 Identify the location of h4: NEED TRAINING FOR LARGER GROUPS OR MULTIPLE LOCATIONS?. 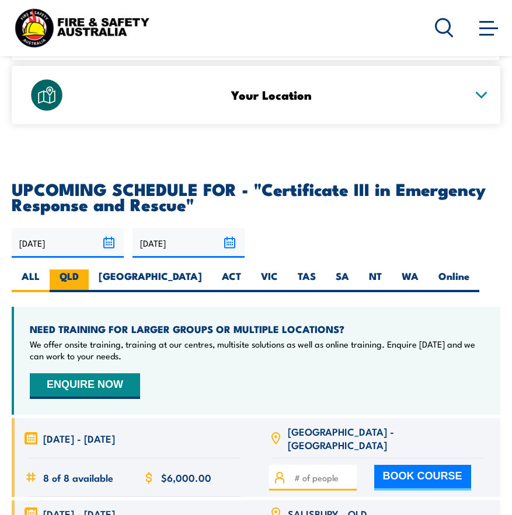
(257, 329).